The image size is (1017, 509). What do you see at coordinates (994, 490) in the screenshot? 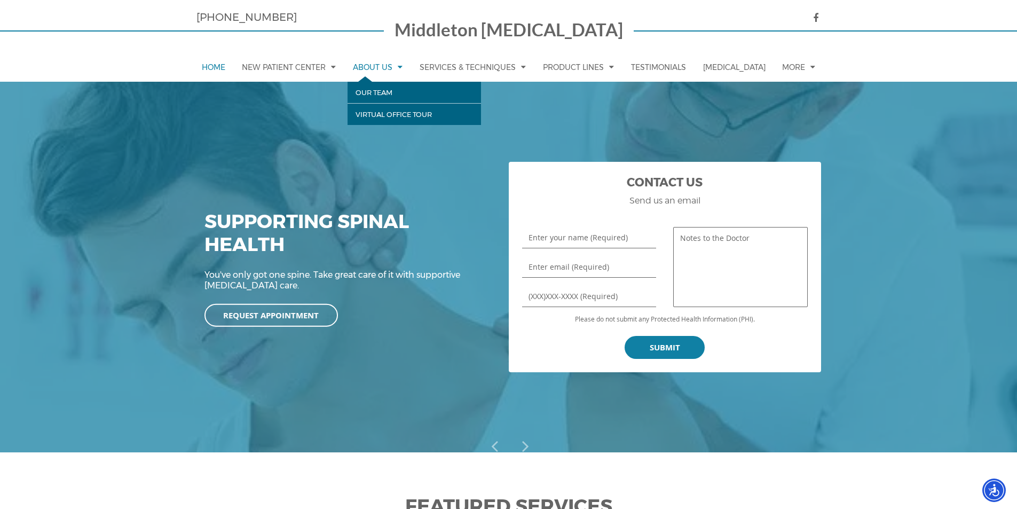
I see `div: Accessibility Menu` at bounding box center [994, 490].